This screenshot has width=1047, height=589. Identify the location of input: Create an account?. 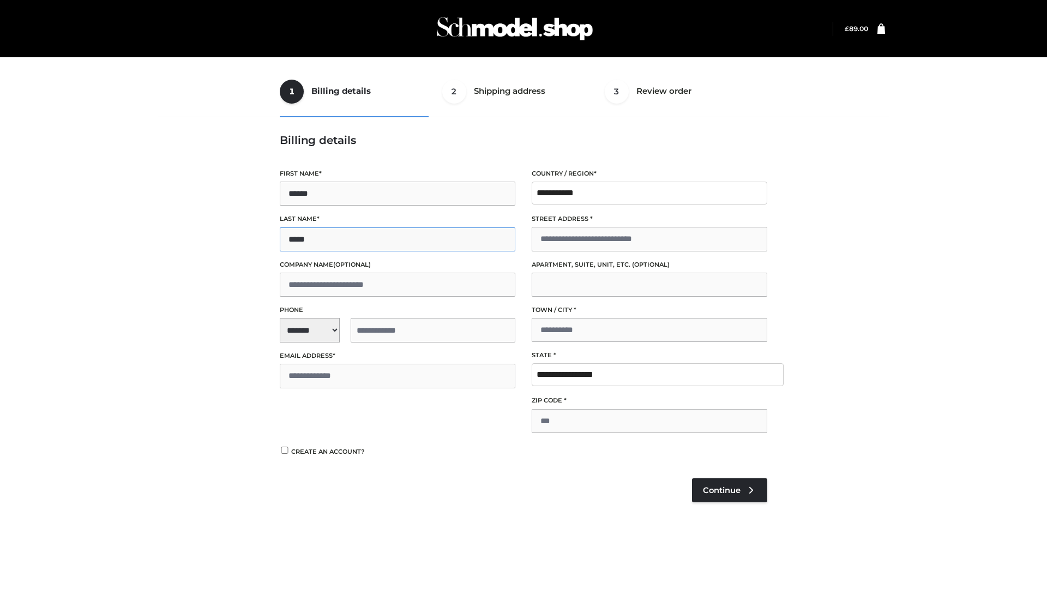
(285, 450).